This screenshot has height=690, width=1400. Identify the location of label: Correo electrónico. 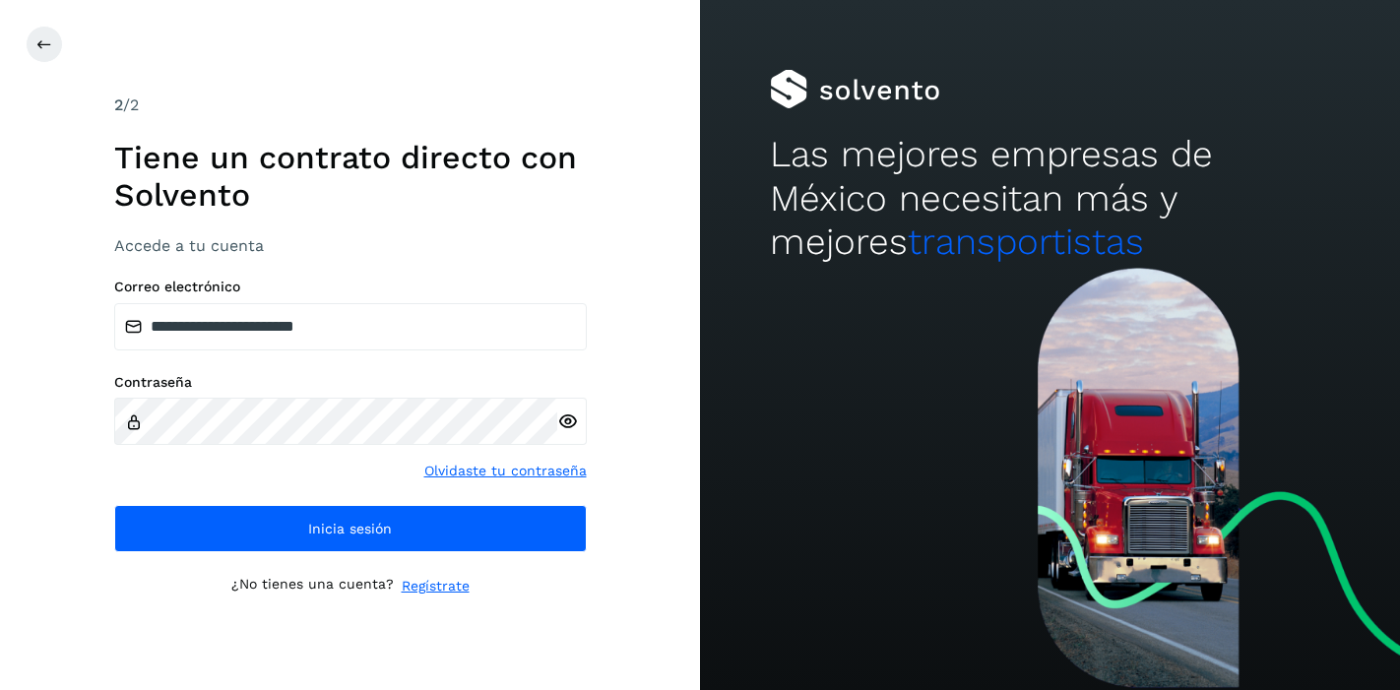
(351, 287).